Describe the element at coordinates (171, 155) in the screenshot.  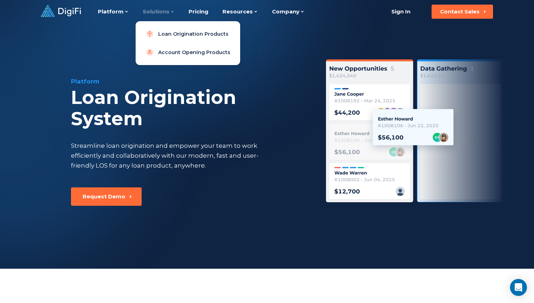
I see `div: Streamline loan origination and empower your team to work efficiently and collaboratively with ou...` at that location.